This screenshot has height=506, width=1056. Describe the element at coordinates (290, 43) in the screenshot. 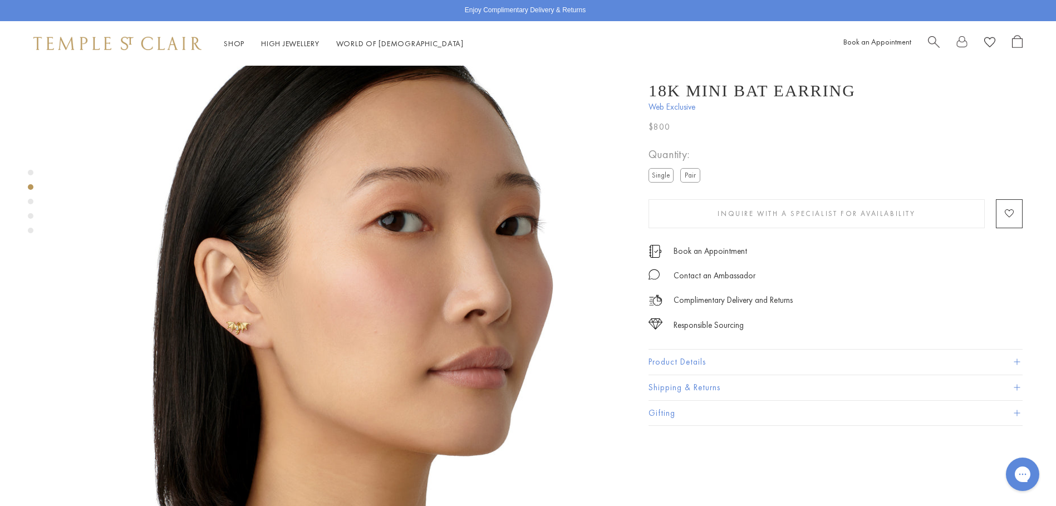

I see `a: High JewelleryHigh Jewellery` at that location.